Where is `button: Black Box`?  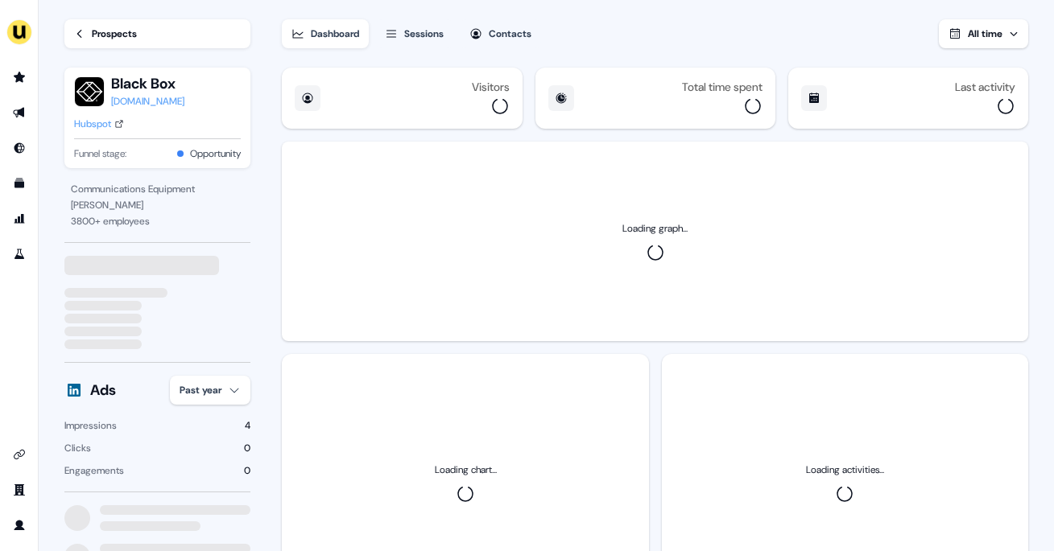
button: Black Box is located at coordinates (147, 84).